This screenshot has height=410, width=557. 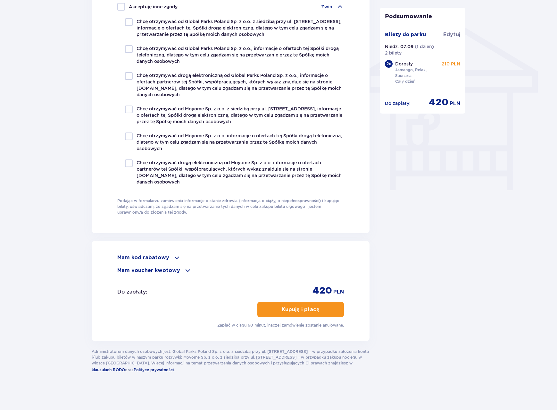 I want to click on p: 2 bilety, so click(x=394, y=53).